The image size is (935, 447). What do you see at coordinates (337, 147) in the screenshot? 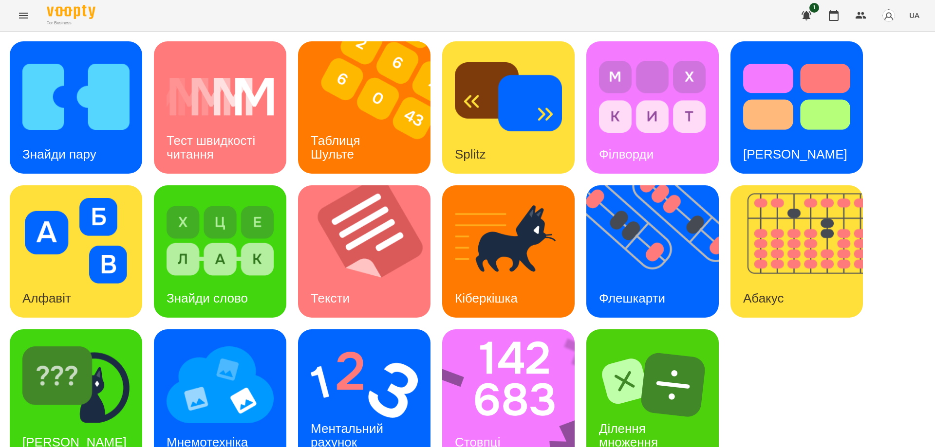
I see `h3: Таблиця Шульте` at bounding box center [337, 147].